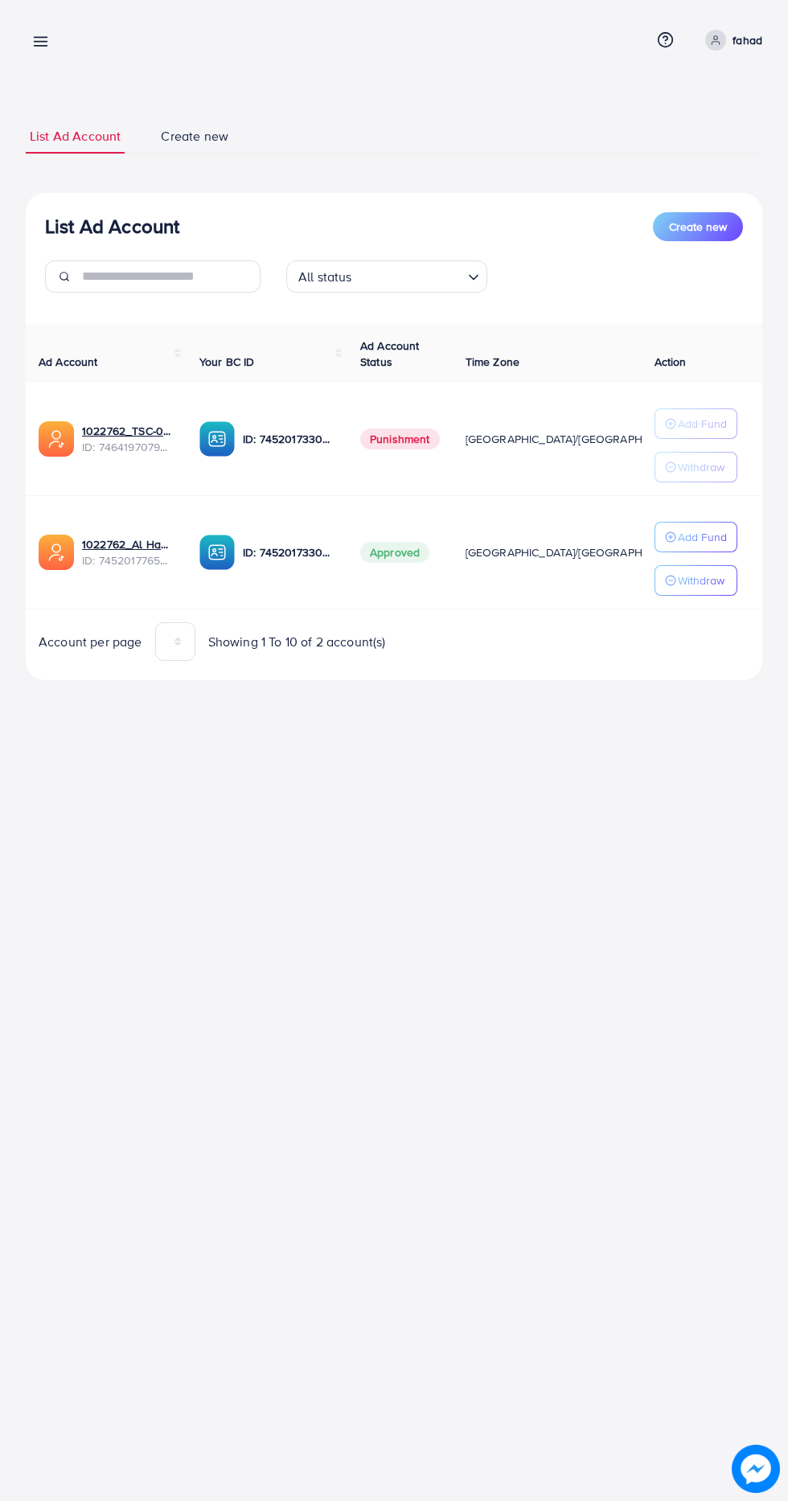 The height and width of the screenshot is (1501, 788). I want to click on span: Time Zone, so click(492, 362).